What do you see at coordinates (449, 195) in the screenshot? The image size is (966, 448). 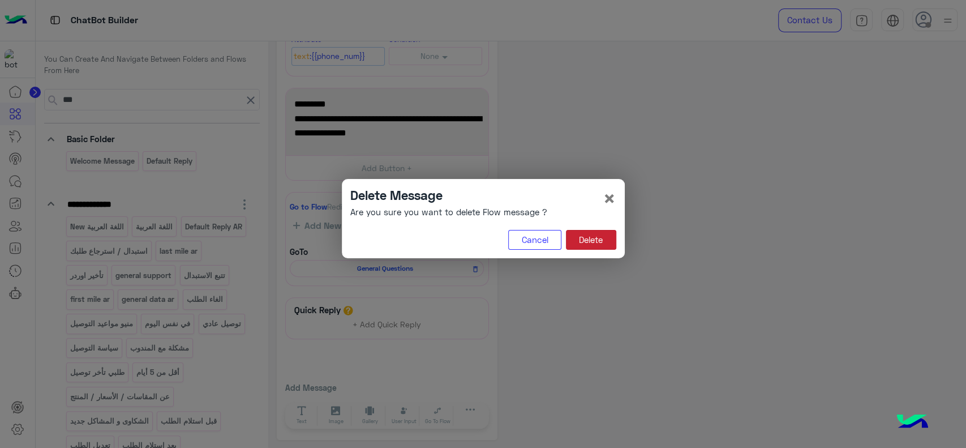 I see `h4: Delete Message` at bounding box center [449, 195].